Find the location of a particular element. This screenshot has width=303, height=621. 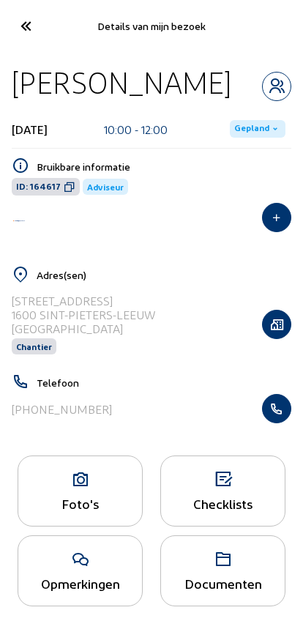

h5: Bruikbare informatie is located at coordinates (164, 166).